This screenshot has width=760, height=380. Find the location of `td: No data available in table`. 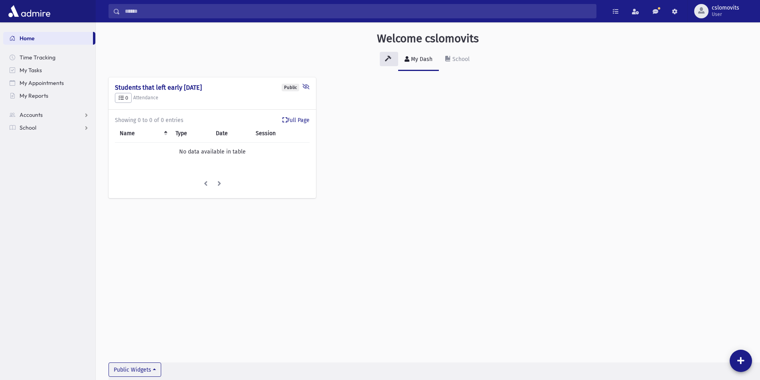

td: No data available in table is located at coordinates (212, 152).